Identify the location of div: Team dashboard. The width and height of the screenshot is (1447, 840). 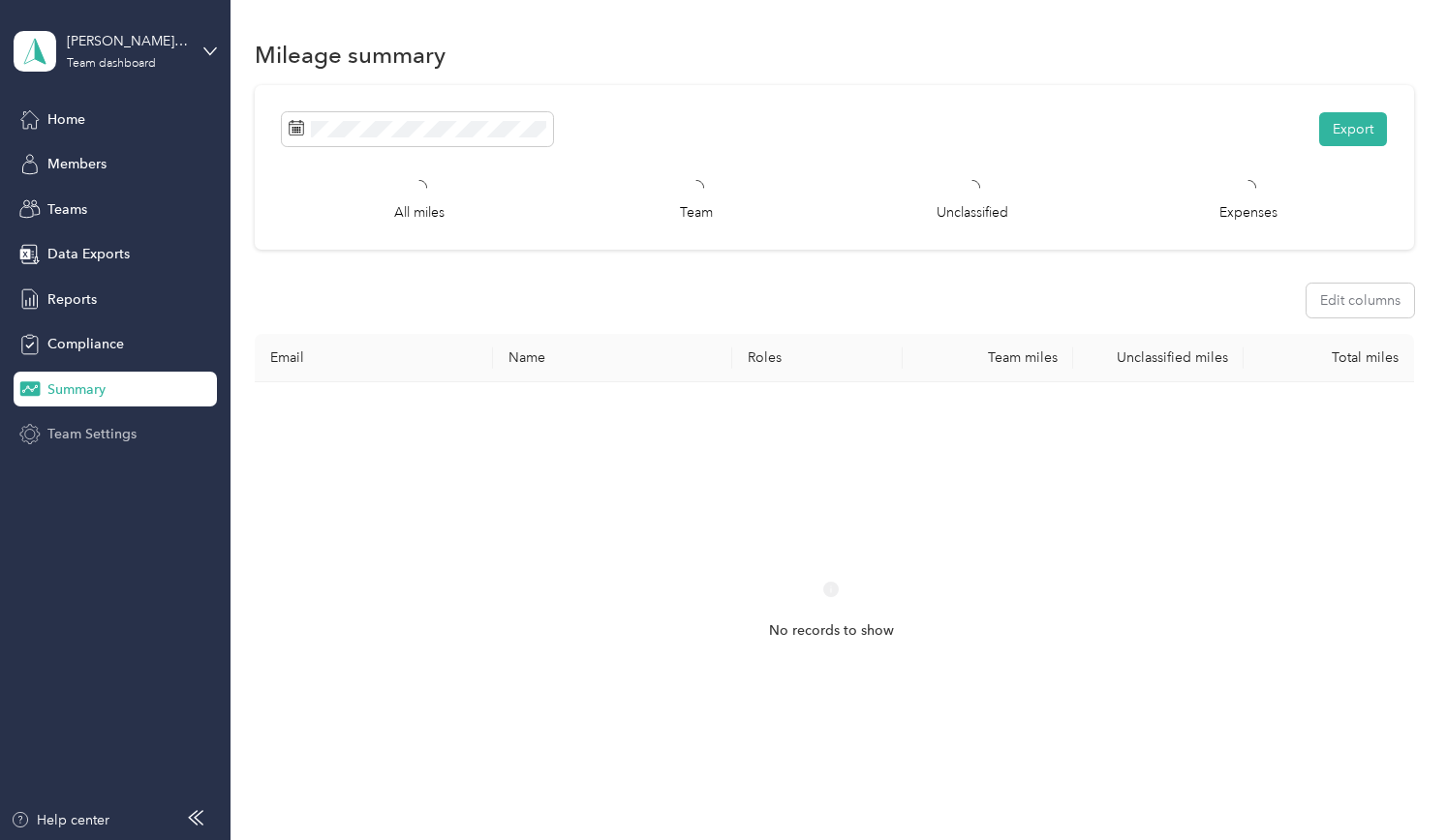
(111, 63).